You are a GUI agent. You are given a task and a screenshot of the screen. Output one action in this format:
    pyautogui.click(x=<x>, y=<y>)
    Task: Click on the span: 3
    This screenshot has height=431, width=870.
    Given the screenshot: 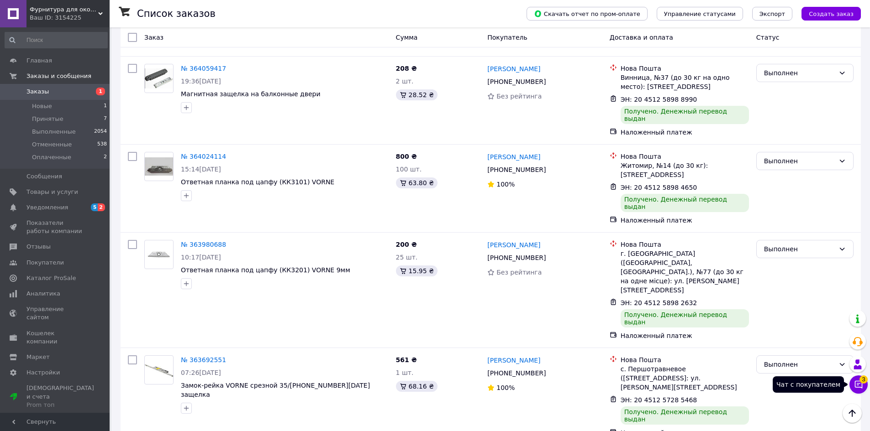 What is the action you would take?
    pyautogui.click(x=863, y=380)
    